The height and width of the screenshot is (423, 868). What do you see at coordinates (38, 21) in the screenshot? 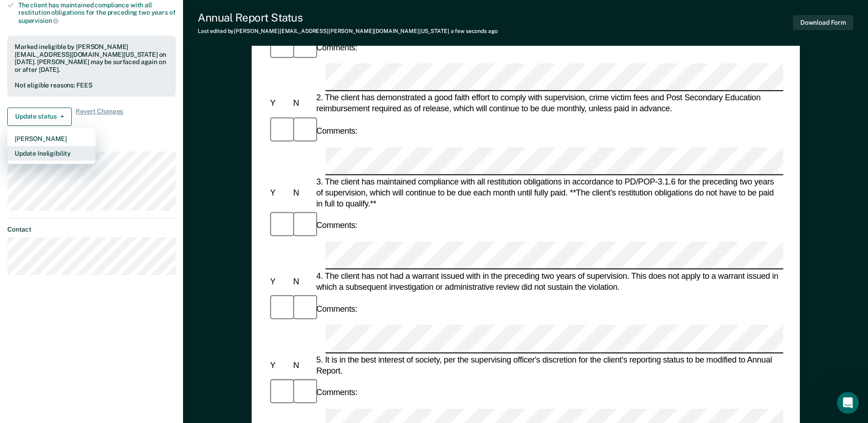
I see `span: supervision` at bounding box center [38, 21].